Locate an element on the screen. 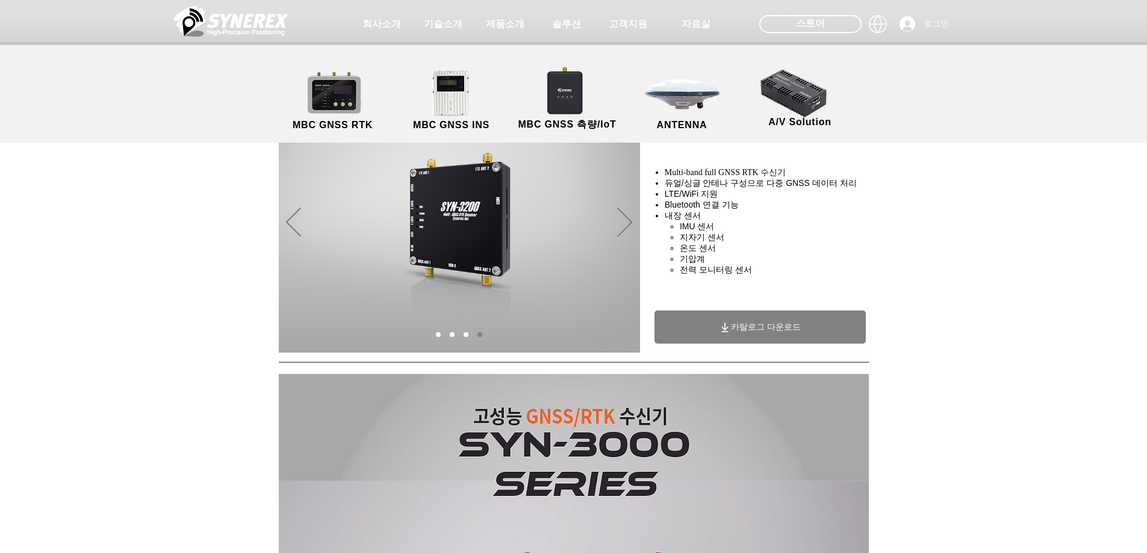 The image size is (1147, 553). span: 기술소개 is located at coordinates (443, 24).